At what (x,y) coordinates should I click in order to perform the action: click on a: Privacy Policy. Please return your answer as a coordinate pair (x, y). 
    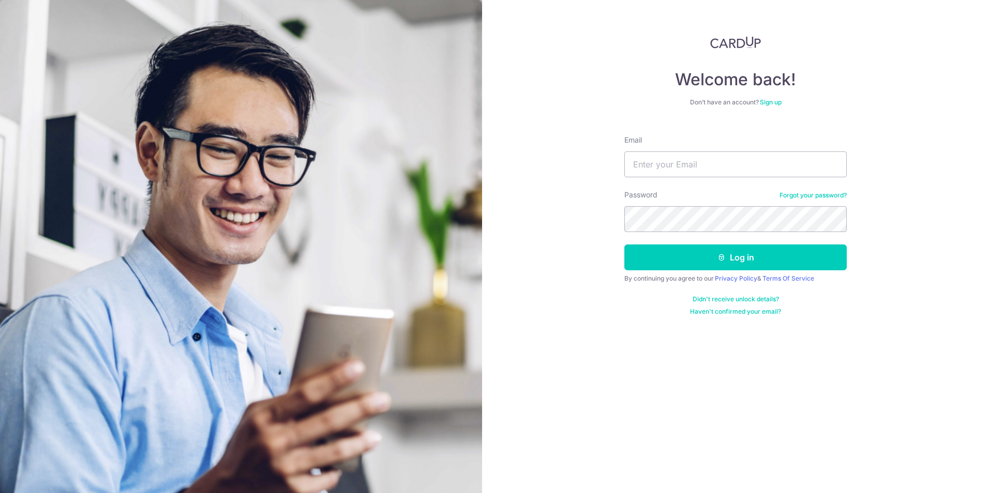
    Looking at the image, I should click on (736, 278).